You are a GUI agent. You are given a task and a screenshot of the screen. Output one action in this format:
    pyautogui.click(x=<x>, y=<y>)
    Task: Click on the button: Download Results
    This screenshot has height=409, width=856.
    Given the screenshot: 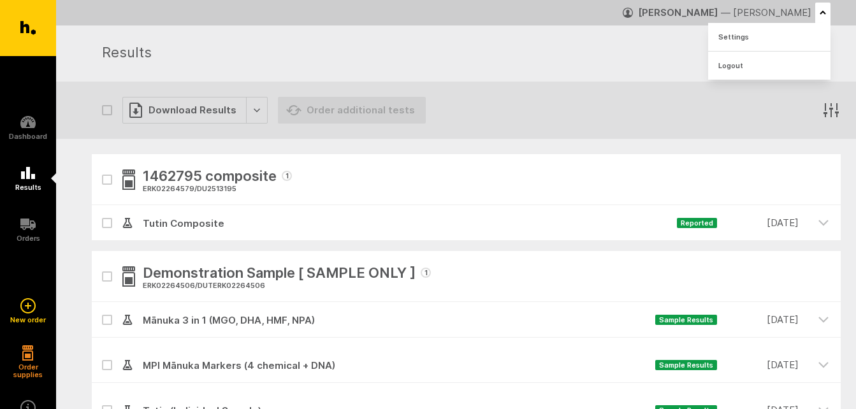 What is the action you would take?
    pyautogui.click(x=195, y=110)
    